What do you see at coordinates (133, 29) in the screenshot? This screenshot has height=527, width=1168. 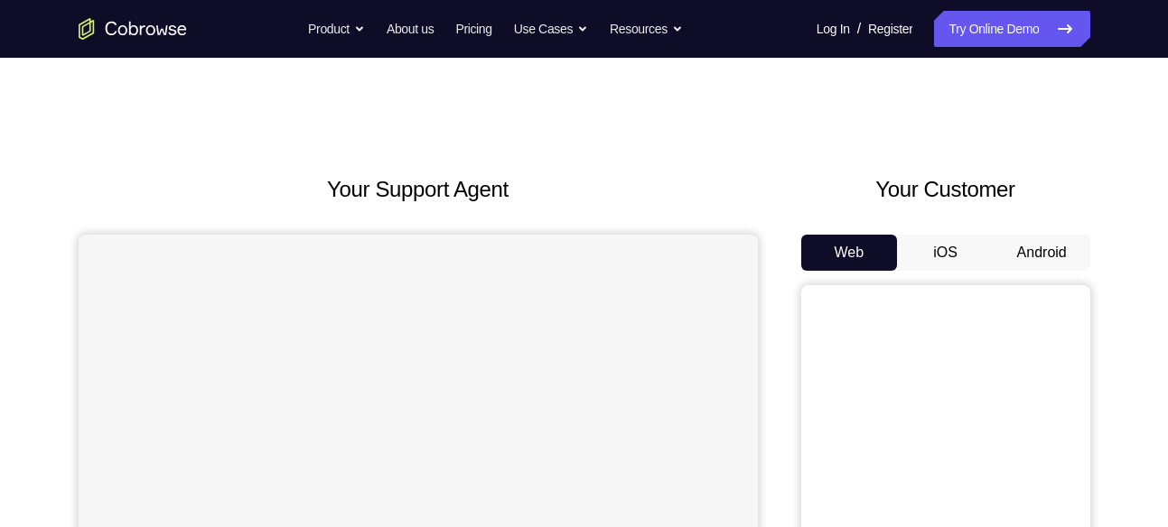 I see `a: Go to the home page` at bounding box center [133, 29].